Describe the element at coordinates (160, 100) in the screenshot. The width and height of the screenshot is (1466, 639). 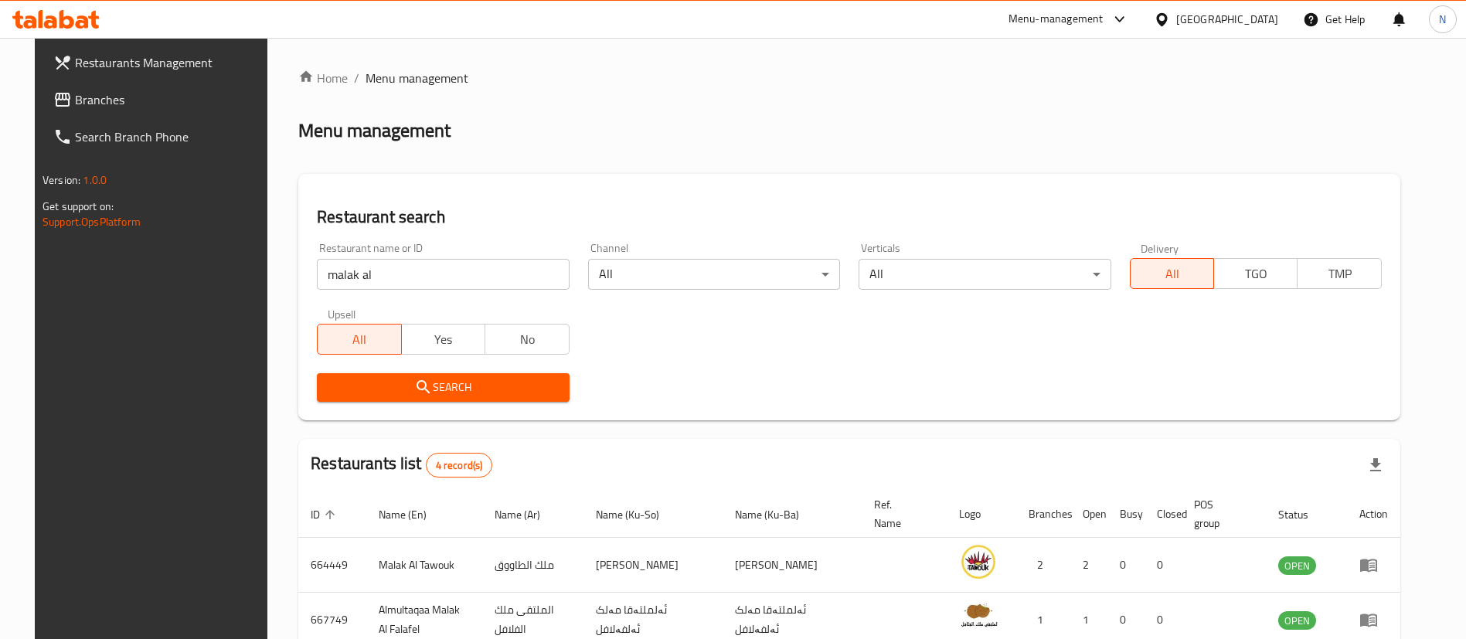
I see `a: Branches` at that location.